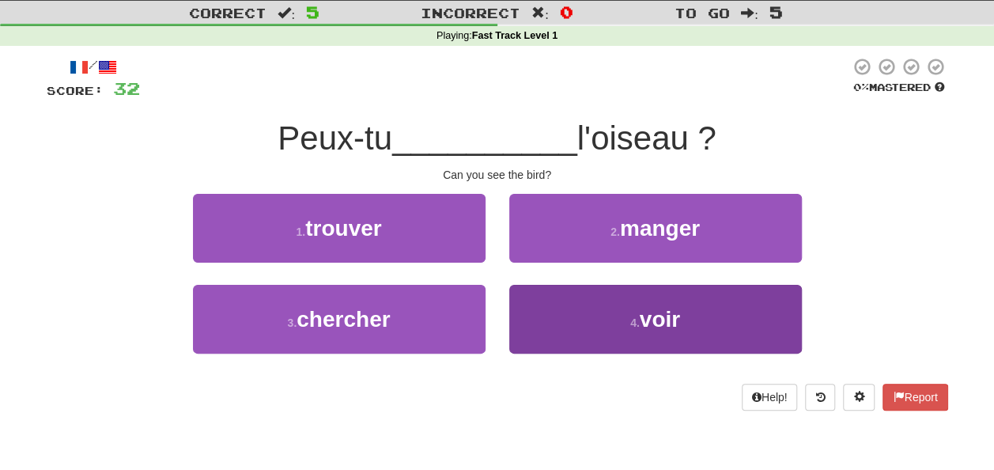 The width and height of the screenshot is (994, 470). What do you see at coordinates (861, 87) in the screenshot?
I see `span: 0 %` at bounding box center [861, 87].